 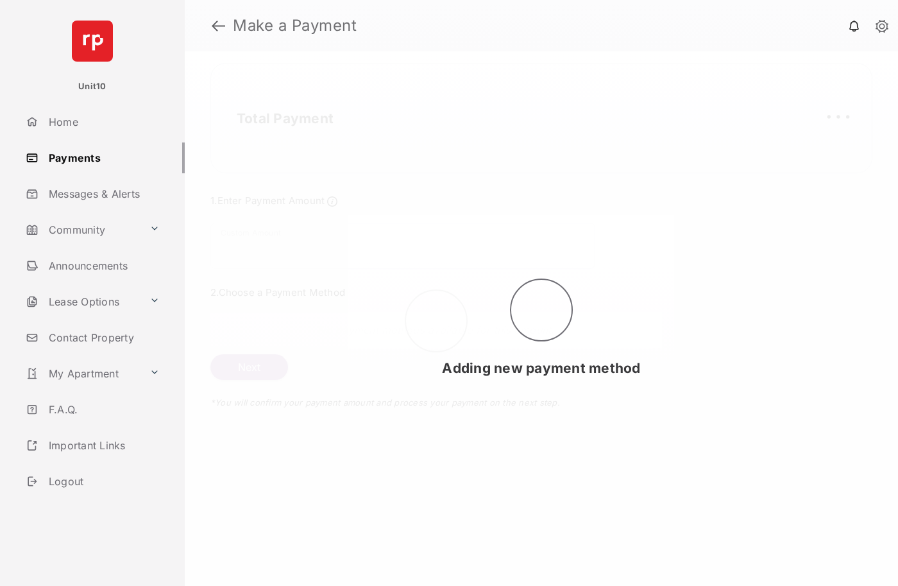 What do you see at coordinates (92, 87) in the screenshot?
I see `p: Unit10` at bounding box center [92, 87].